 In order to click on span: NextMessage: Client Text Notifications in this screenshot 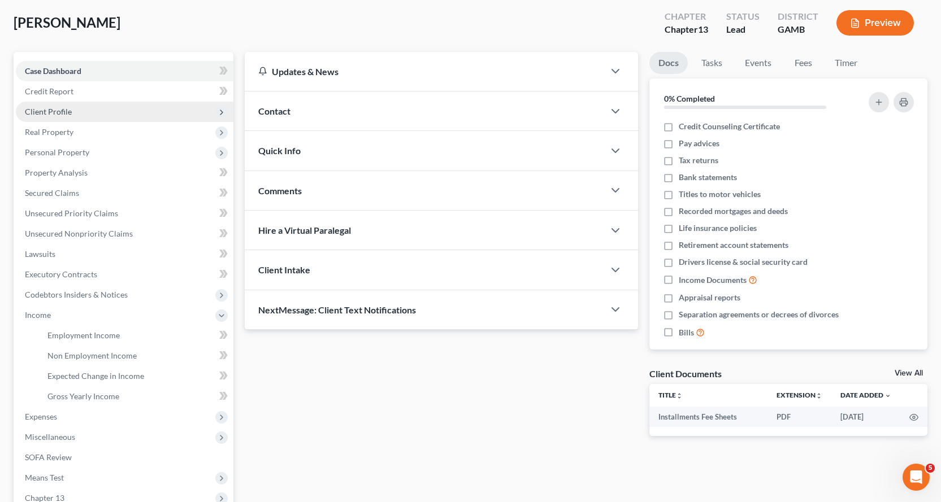, I will do `click(337, 310)`.